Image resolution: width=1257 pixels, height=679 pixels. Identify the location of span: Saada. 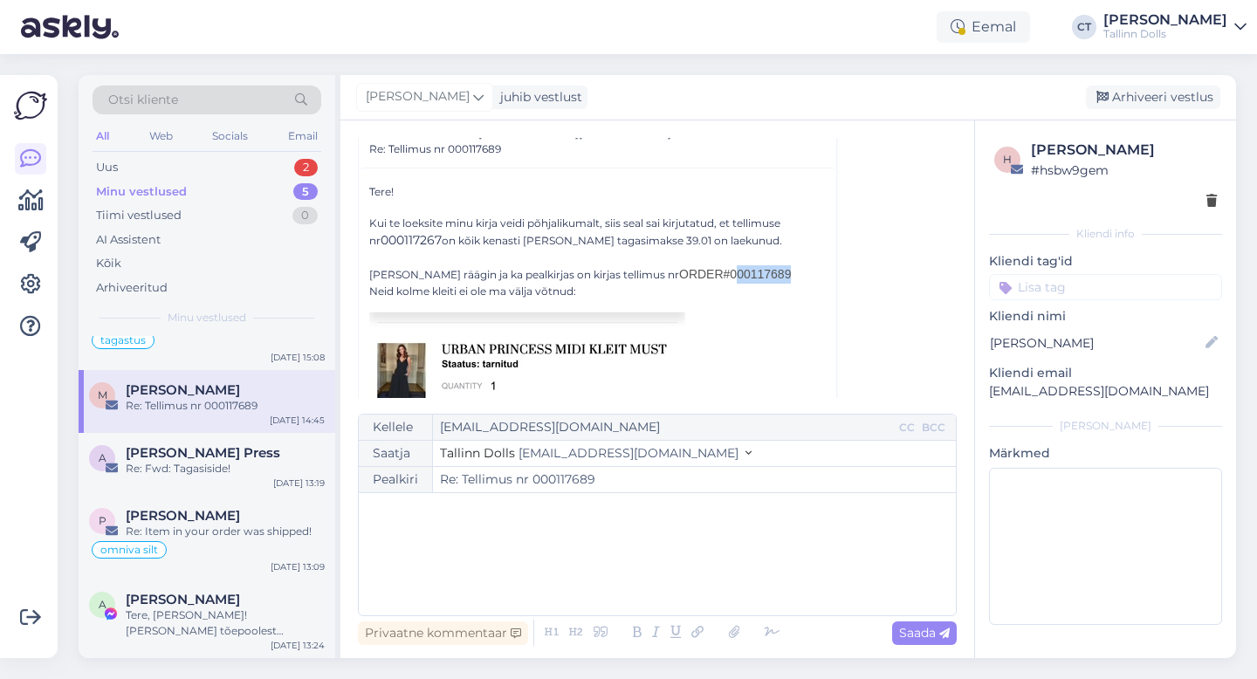
(924, 633).